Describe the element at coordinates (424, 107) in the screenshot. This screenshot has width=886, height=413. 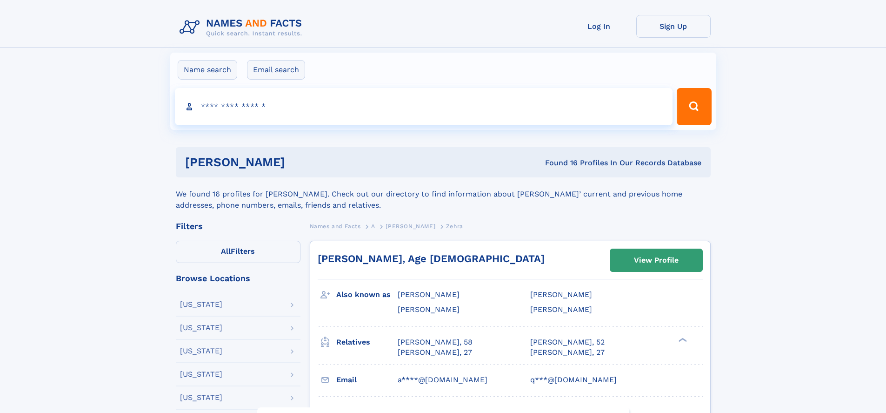
I see `input: search input` at that location.